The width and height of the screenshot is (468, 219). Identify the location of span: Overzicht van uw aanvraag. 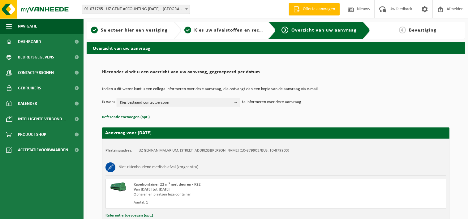
(324, 30).